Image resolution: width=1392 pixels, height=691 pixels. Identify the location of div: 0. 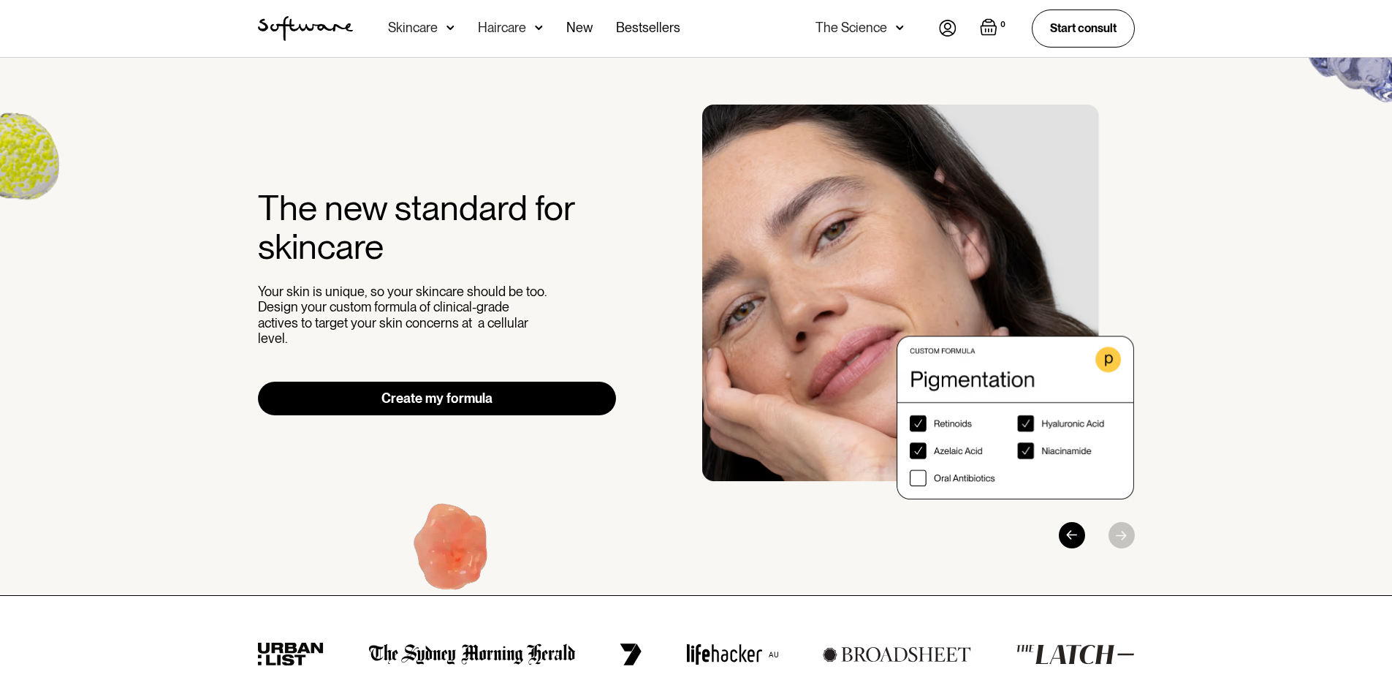
(1003, 25).